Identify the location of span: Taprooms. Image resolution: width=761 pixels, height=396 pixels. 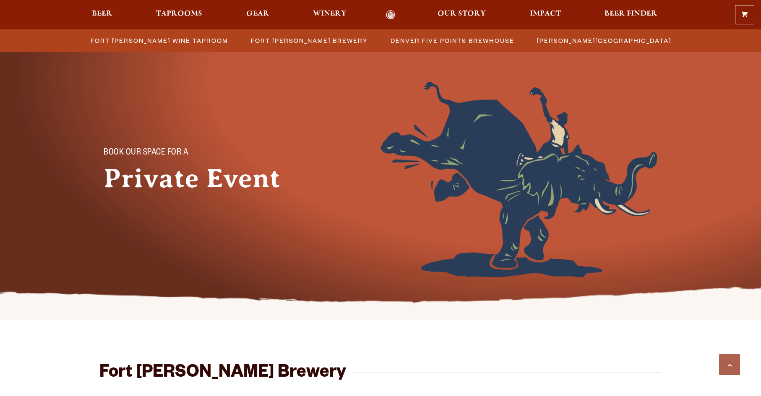
(179, 14).